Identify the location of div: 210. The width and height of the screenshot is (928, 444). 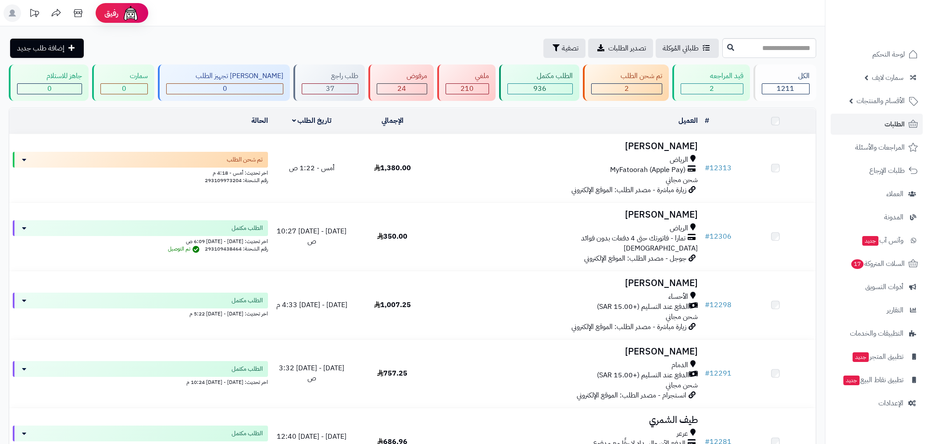
(467, 89).